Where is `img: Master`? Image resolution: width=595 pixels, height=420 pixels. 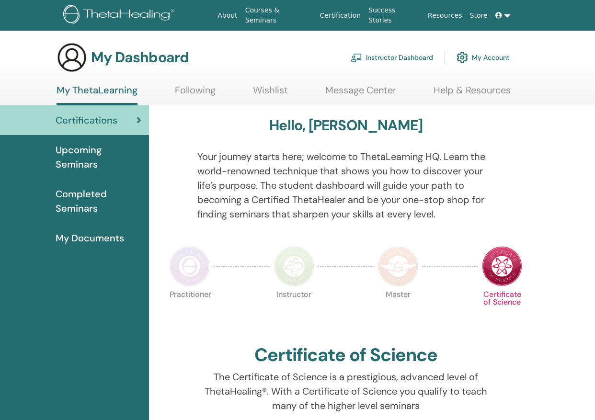
img: Master is located at coordinates (398, 266).